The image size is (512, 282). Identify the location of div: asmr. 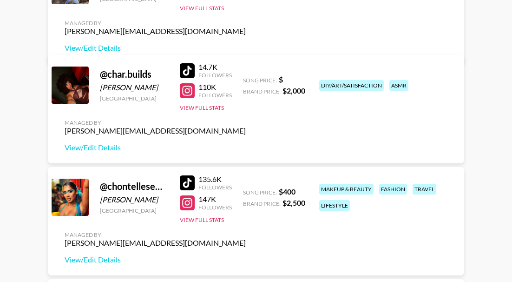
(399, 85).